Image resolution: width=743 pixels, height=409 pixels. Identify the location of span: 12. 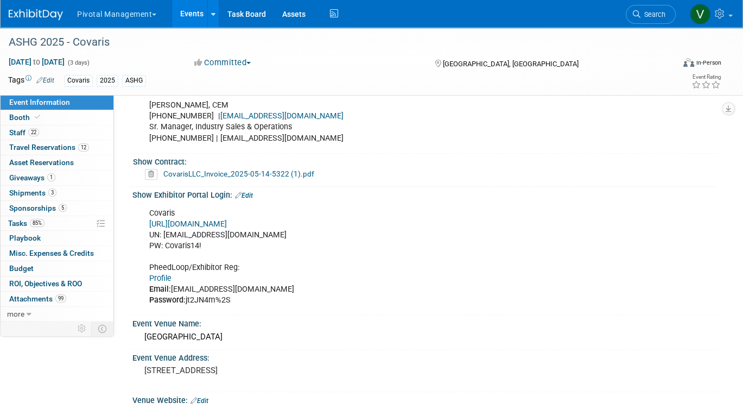
(84, 147).